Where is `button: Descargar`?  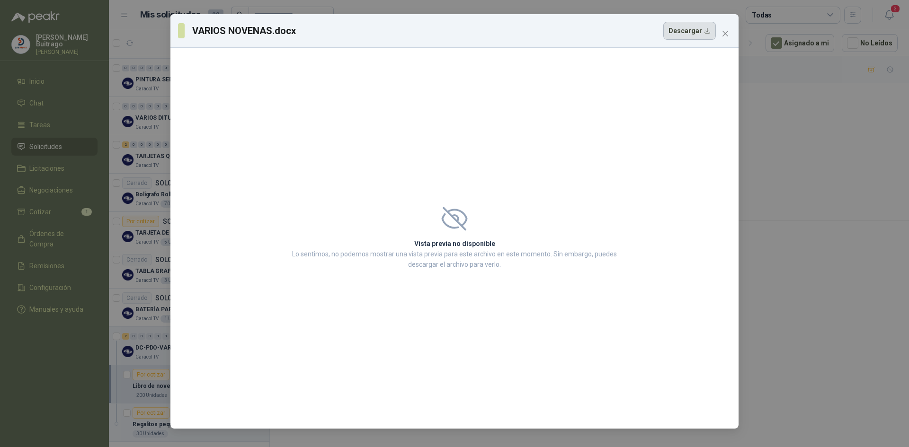
button: Descargar is located at coordinates (689, 31).